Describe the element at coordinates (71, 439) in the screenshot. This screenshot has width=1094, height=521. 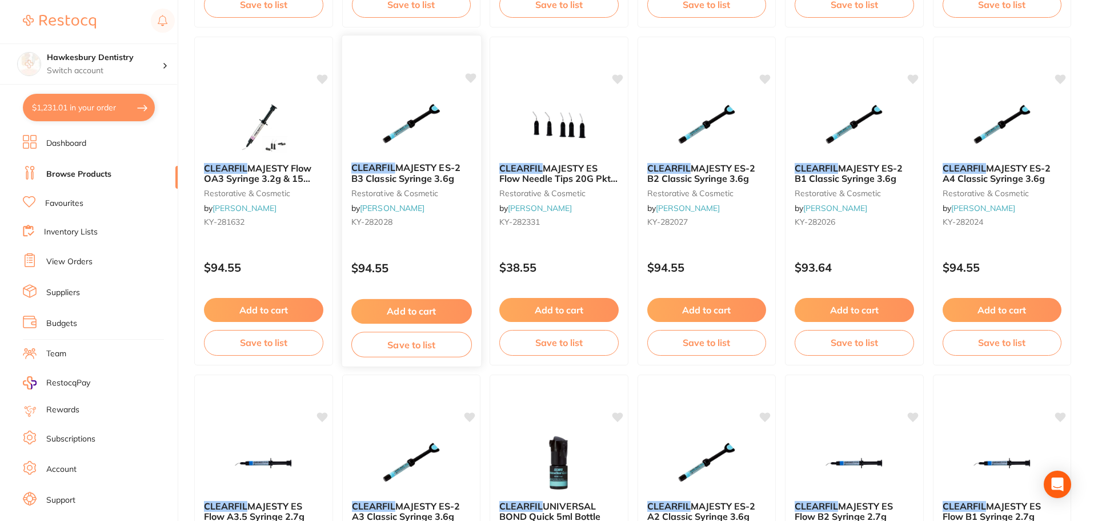
I see `a: Subscriptions` at that location.